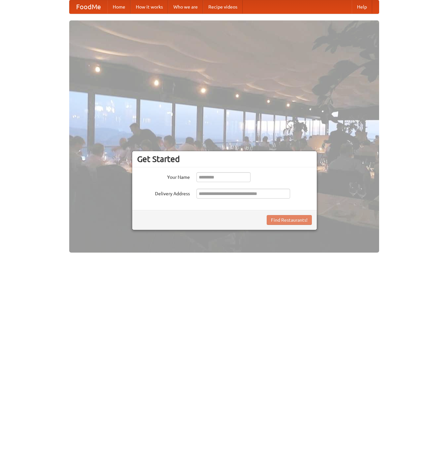 The image size is (448, 466). Describe the element at coordinates (88, 7) in the screenshot. I see `a: FoodMe` at that location.